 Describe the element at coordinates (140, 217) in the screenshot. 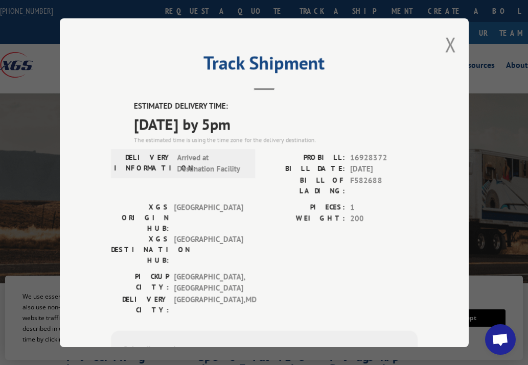

I see `label: XGS ORIGIN HUB:` at that location.